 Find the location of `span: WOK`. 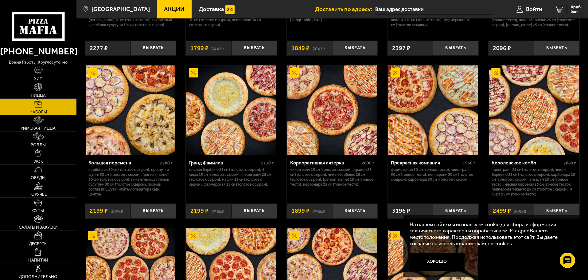

span: WOK is located at coordinates (38, 162).